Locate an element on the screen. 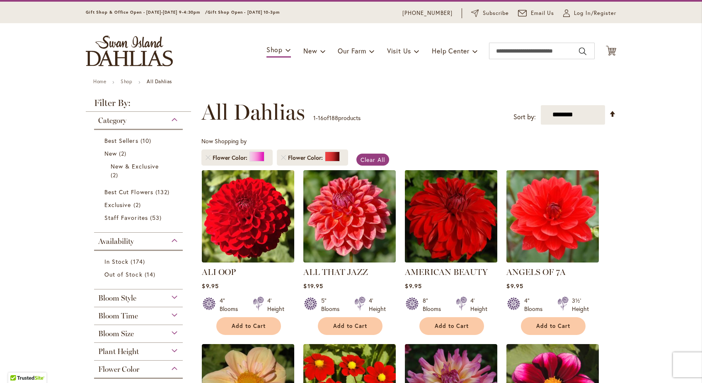 The image size is (702, 383). span: Help Center is located at coordinates (451, 51).